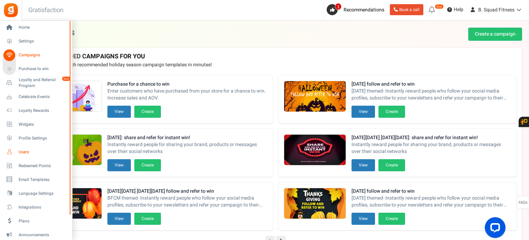  I want to click on a: Help, so click(455, 10).